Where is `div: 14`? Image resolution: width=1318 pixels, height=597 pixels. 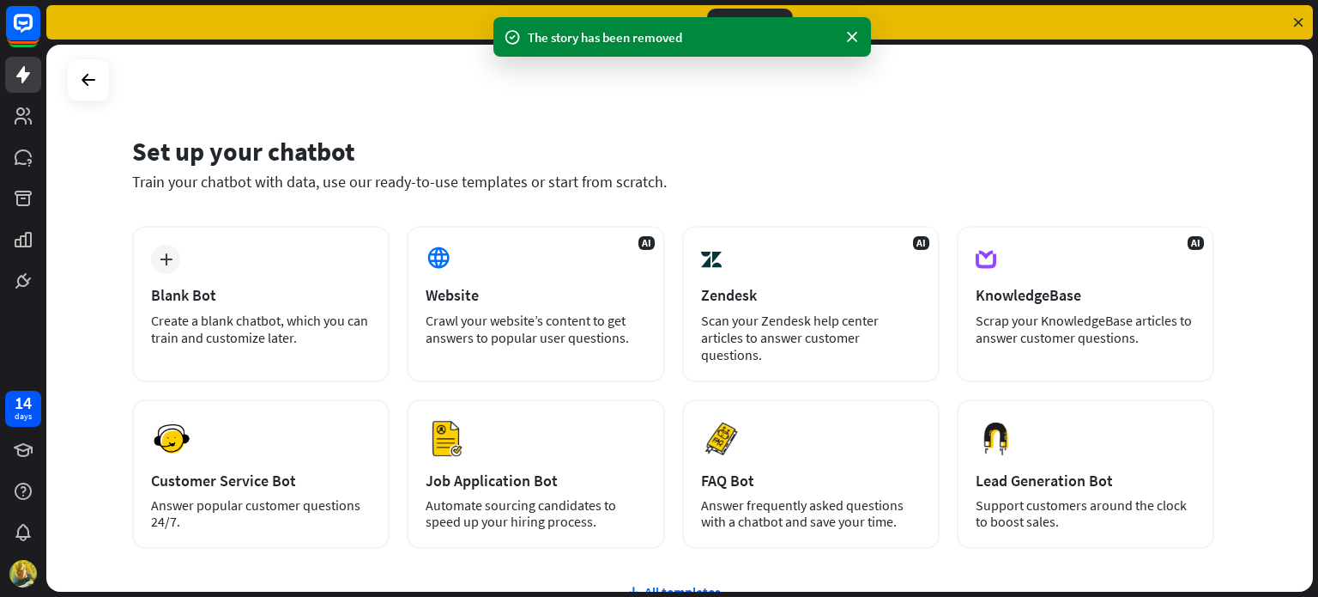 div: 14 is located at coordinates (23, 403).